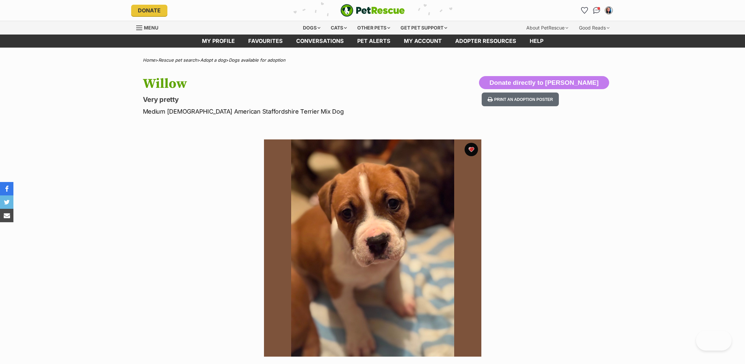 The width and height of the screenshot is (745, 364). Describe the element at coordinates (373, 10) in the screenshot. I see `img: logo-e224e6f780fb5917bec1dbf3a21bbac754714ae5b6737aabdf751b685950b380.svg` at that location.